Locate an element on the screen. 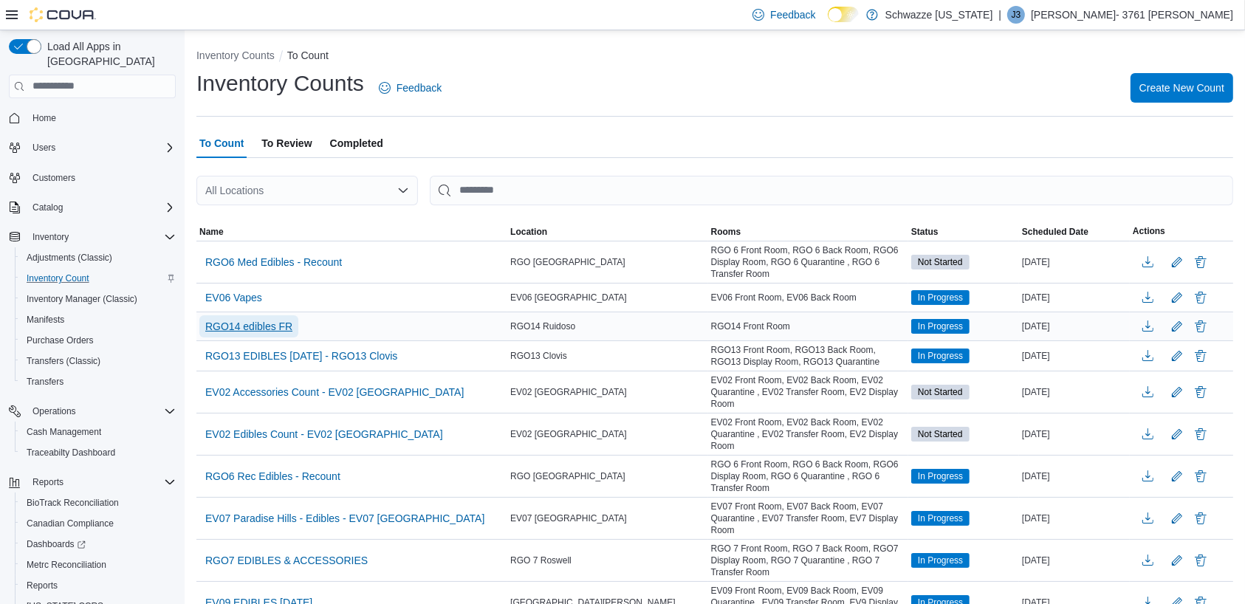  button: RGO14 edibles FR is located at coordinates (249, 326).